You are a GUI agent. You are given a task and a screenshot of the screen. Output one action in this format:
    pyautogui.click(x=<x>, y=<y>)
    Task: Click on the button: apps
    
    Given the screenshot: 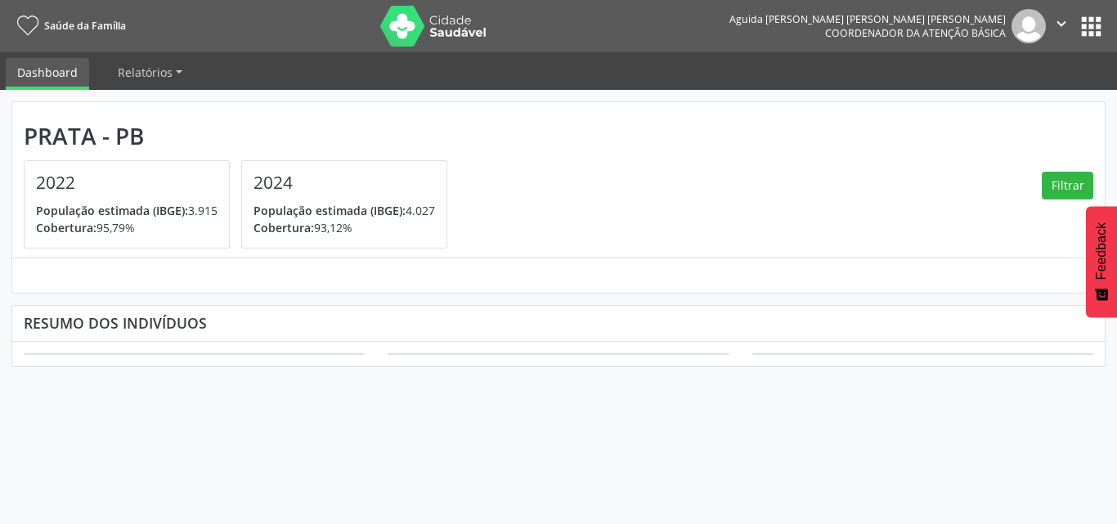 What is the action you would take?
    pyautogui.click(x=1091, y=26)
    